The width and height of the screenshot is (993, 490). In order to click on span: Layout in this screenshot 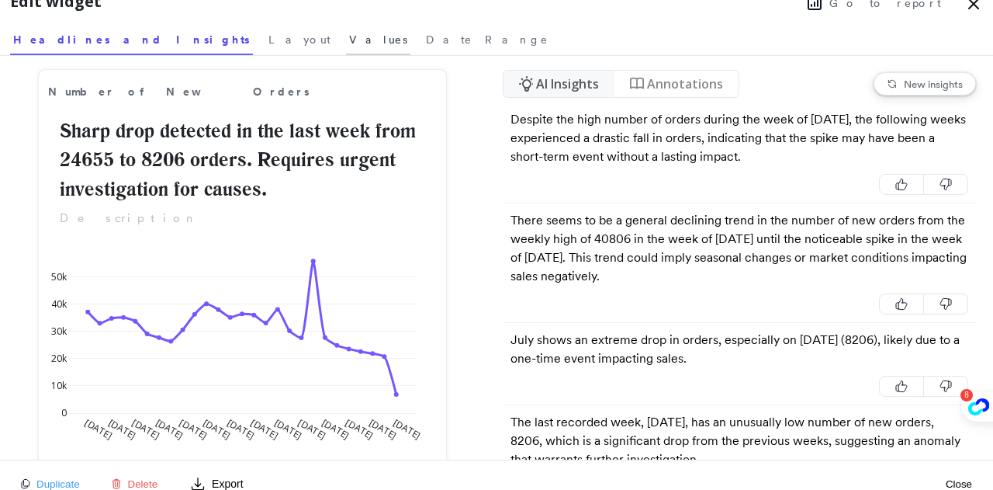, I will do `click(300, 40)`.